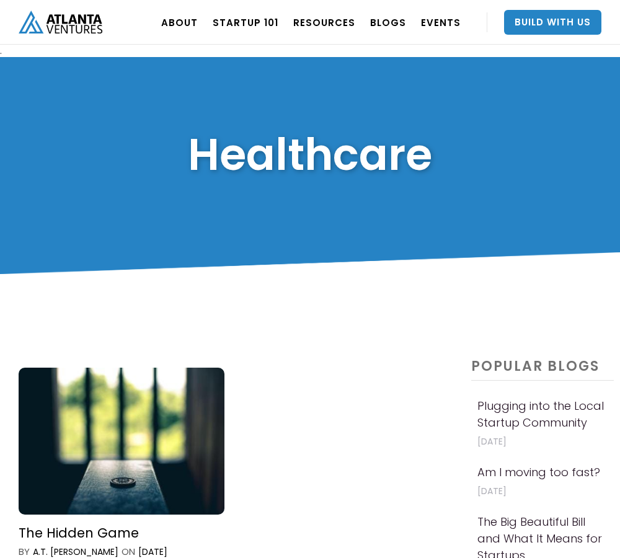 This screenshot has width=620, height=558. I want to click on a: Startup 101, so click(246, 22).